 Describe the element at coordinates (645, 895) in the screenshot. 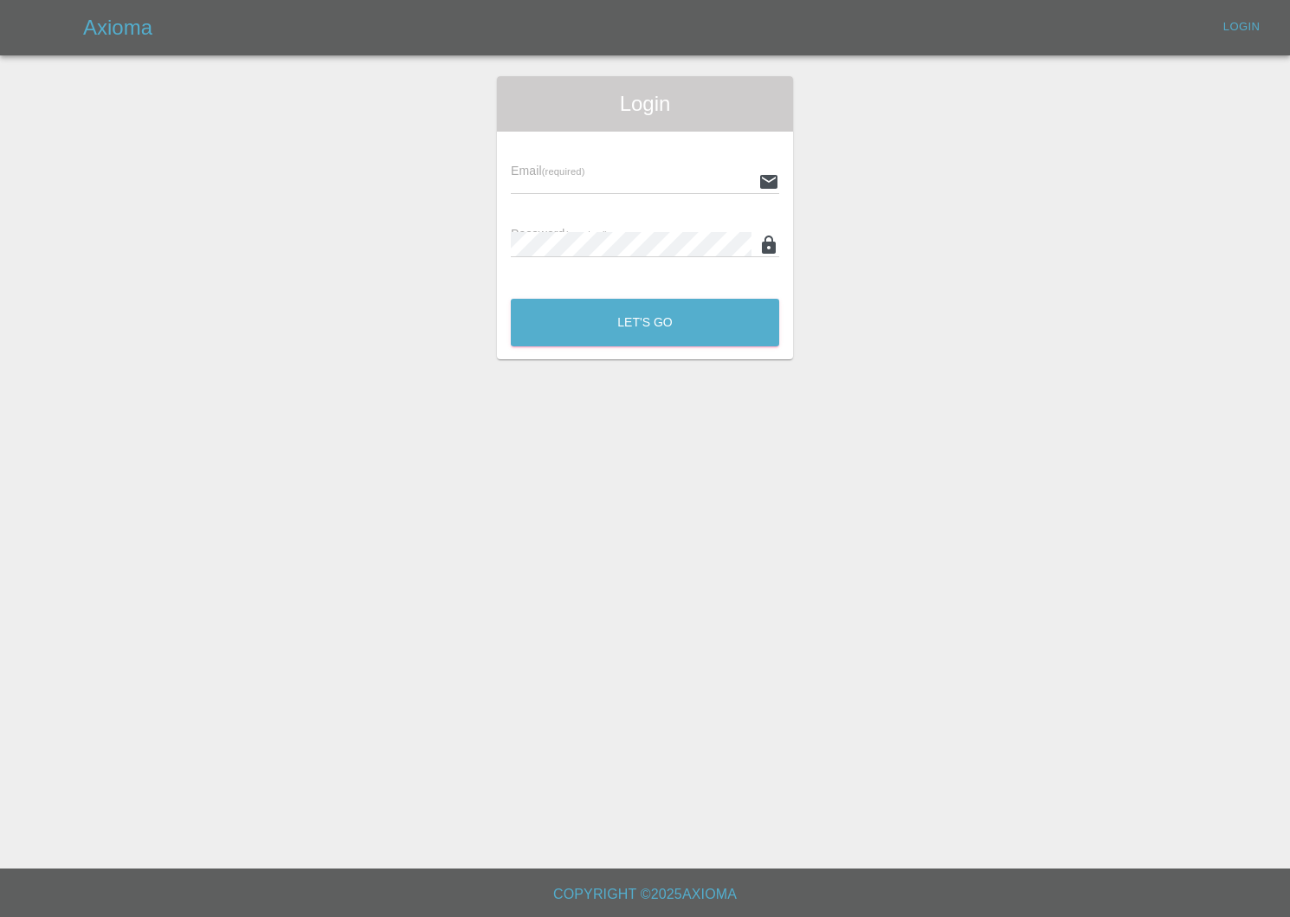

I see `h6: Copyright © 2025 Axioma` at that location.